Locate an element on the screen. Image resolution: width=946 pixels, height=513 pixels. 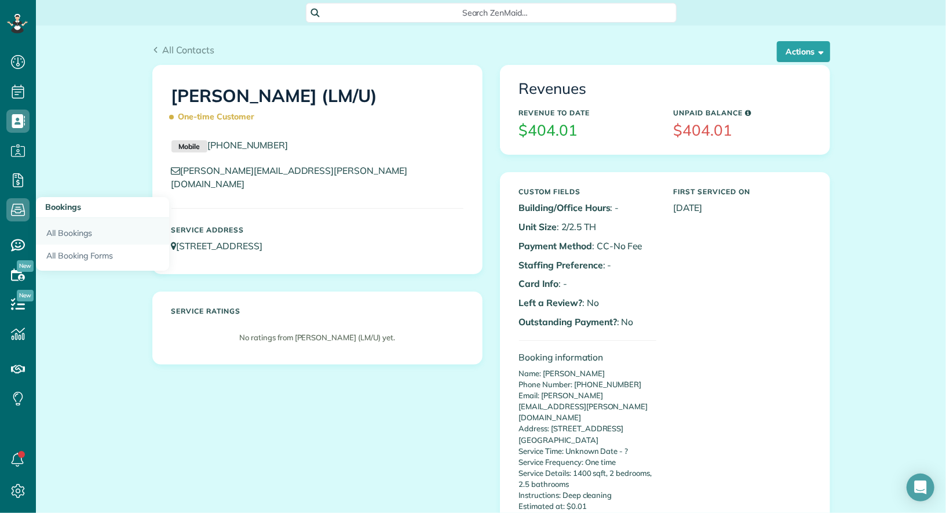
h3: Revenues is located at coordinates (665, 89).